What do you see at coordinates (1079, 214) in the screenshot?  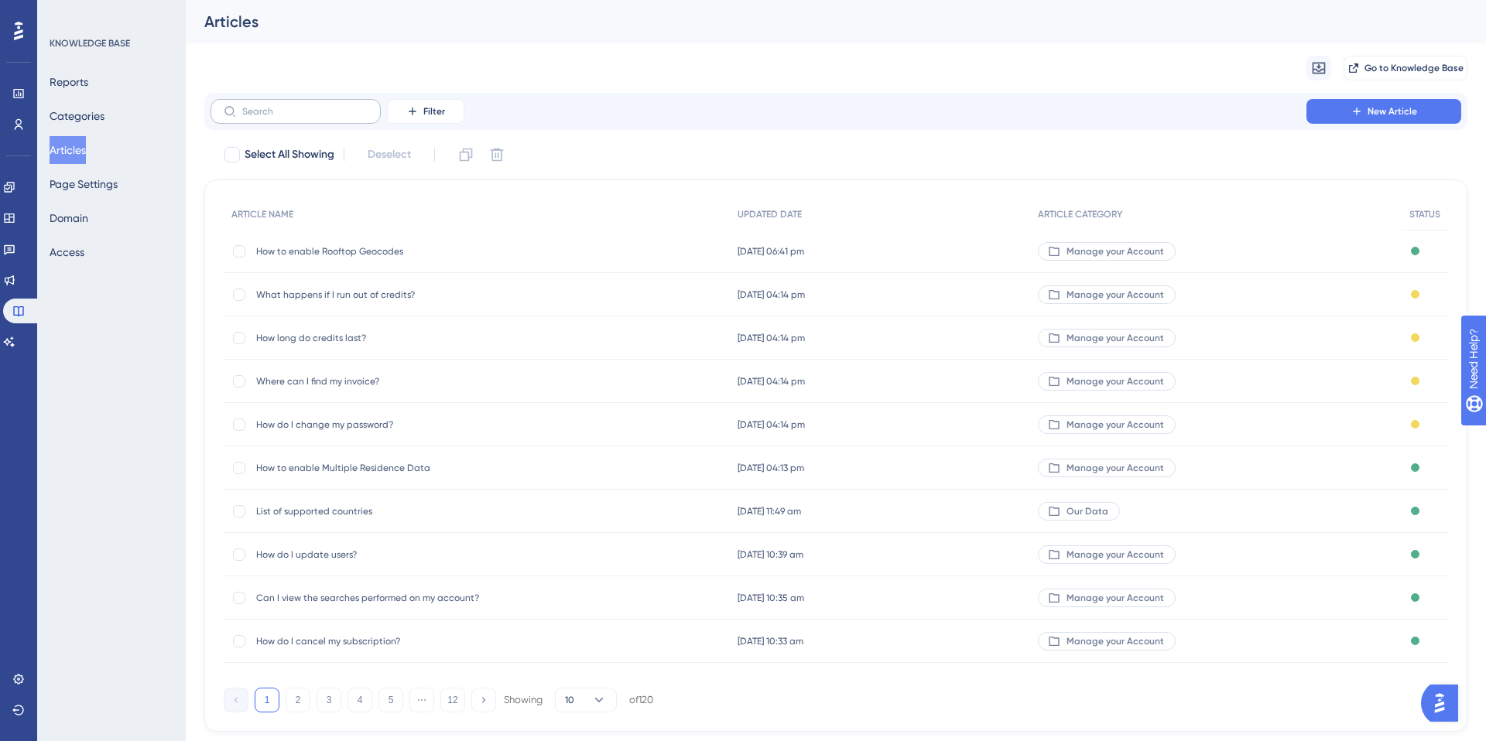 I see `span: ARTICLE CATEGORY` at bounding box center [1079, 214].